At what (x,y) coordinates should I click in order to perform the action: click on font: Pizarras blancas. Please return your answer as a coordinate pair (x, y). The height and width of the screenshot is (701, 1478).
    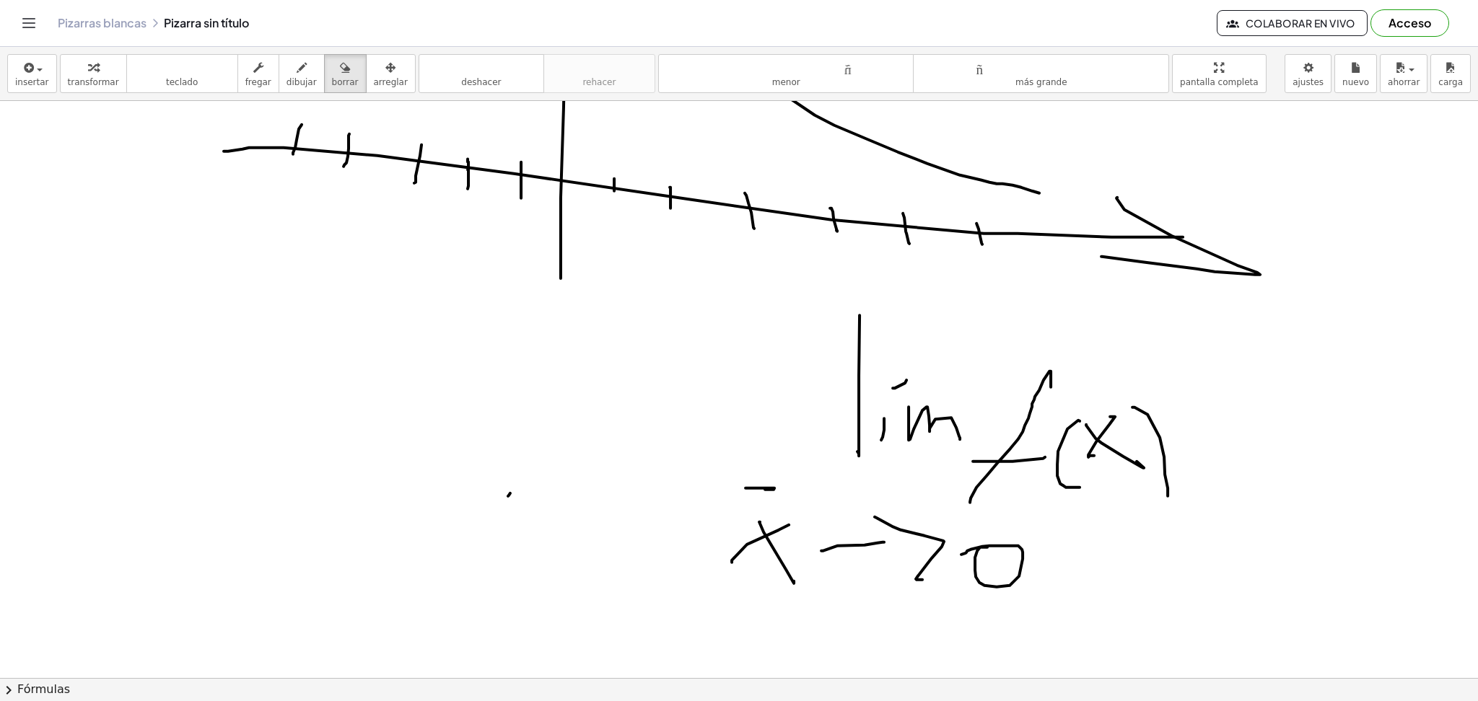
    Looking at the image, I should click on (102, 22).